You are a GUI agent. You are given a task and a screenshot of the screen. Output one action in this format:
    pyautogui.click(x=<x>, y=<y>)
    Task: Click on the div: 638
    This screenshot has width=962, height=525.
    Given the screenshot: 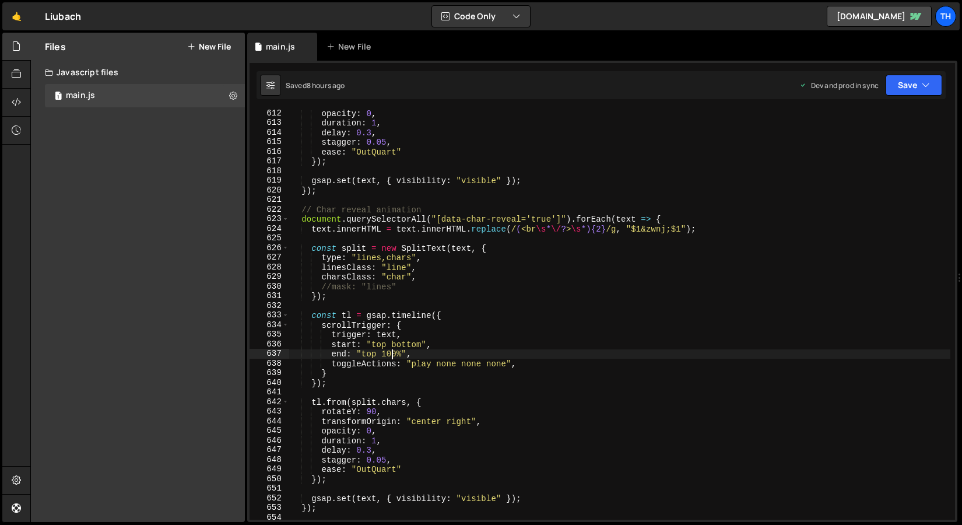 What is the action you would take?
    pyautogui.click(x=269, y=363)
    